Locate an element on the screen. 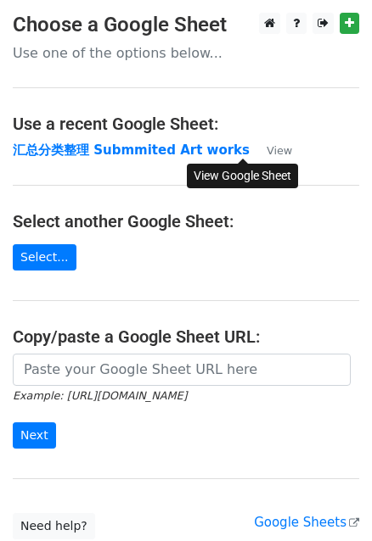 This screenshot has width=372, height=541. h3: Choose a Google Sheet is located at coordinates (186, 25).